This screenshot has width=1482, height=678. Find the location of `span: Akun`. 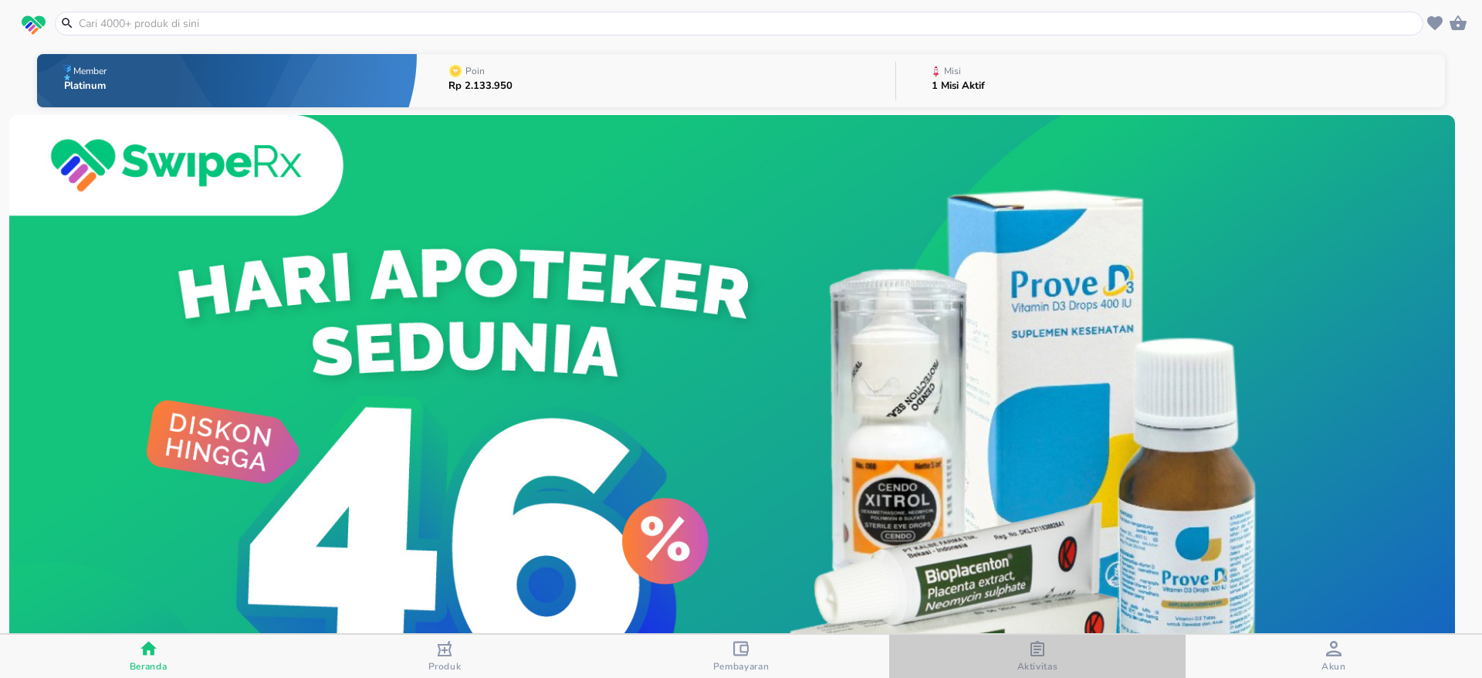

span: Akun is located at coordinates (1333, 666).